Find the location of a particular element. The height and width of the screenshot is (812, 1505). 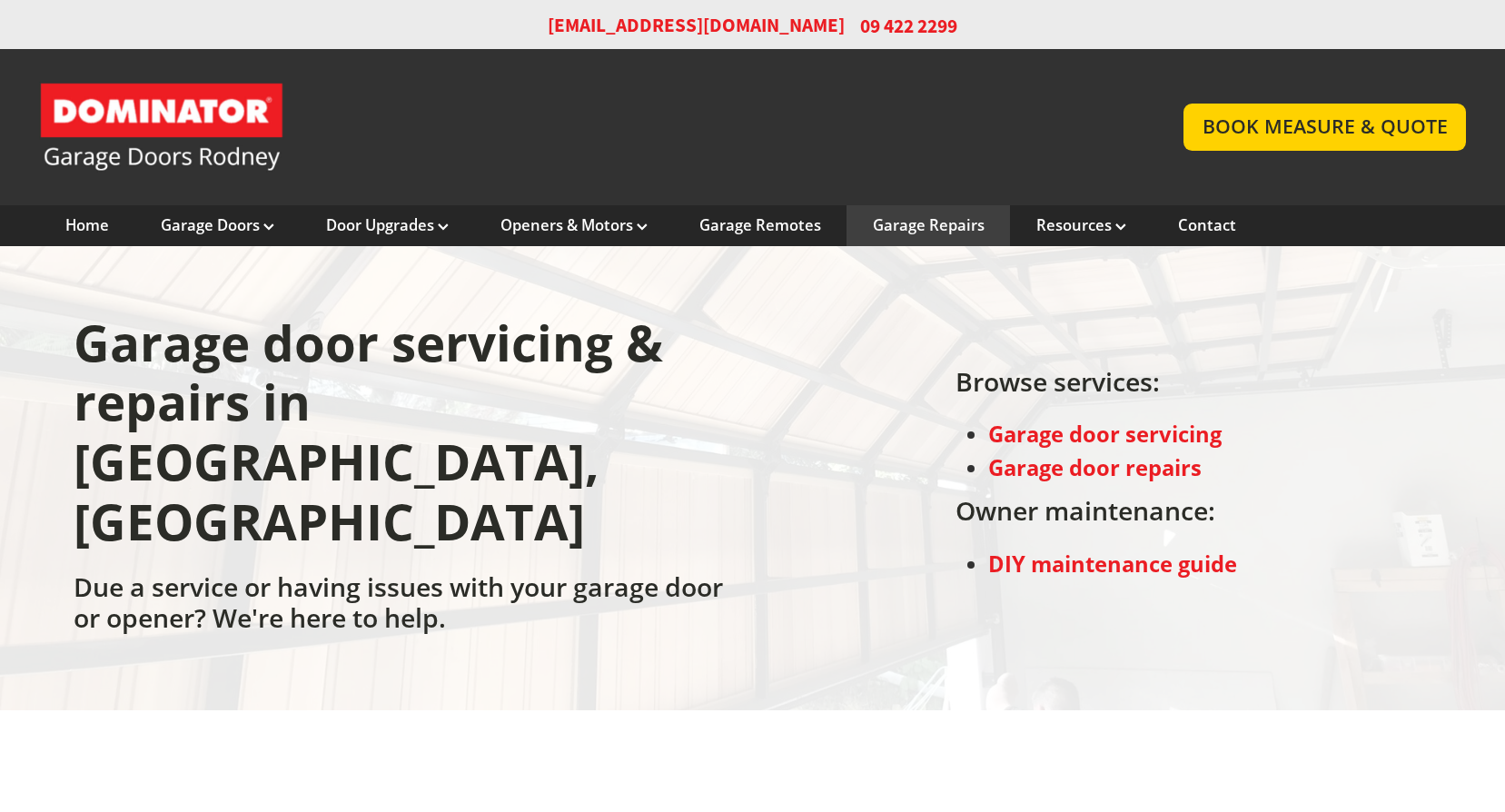

strong: DIY maintenance guide is located at coordinates (1113, 564).